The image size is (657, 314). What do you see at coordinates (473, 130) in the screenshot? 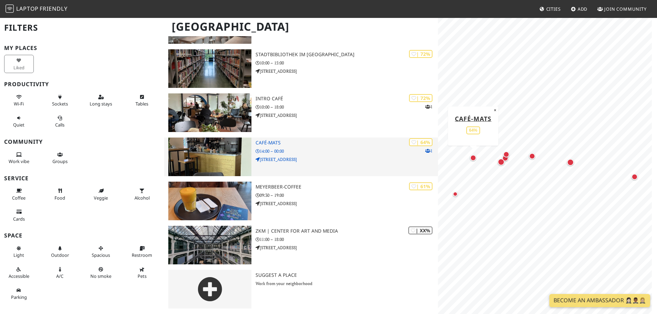
I see `div: 64%` at bounding box center [473, 130].